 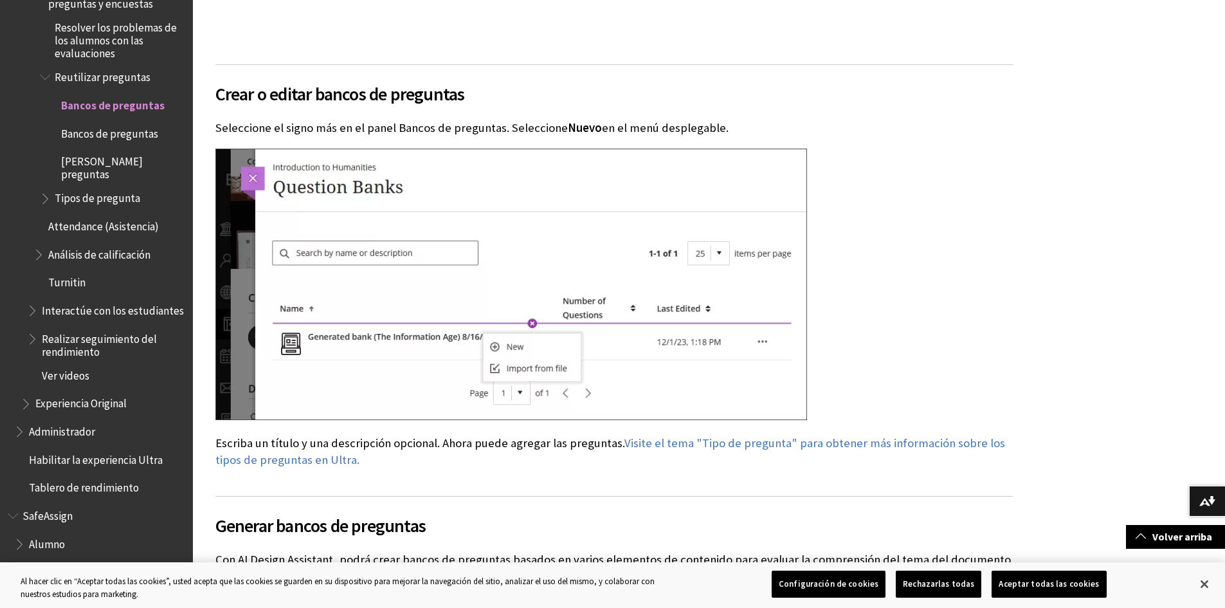 What do you see at coordinates (53, 570) in the screenshot?
I see `span: Instructor` at bounding box center [53, 570].